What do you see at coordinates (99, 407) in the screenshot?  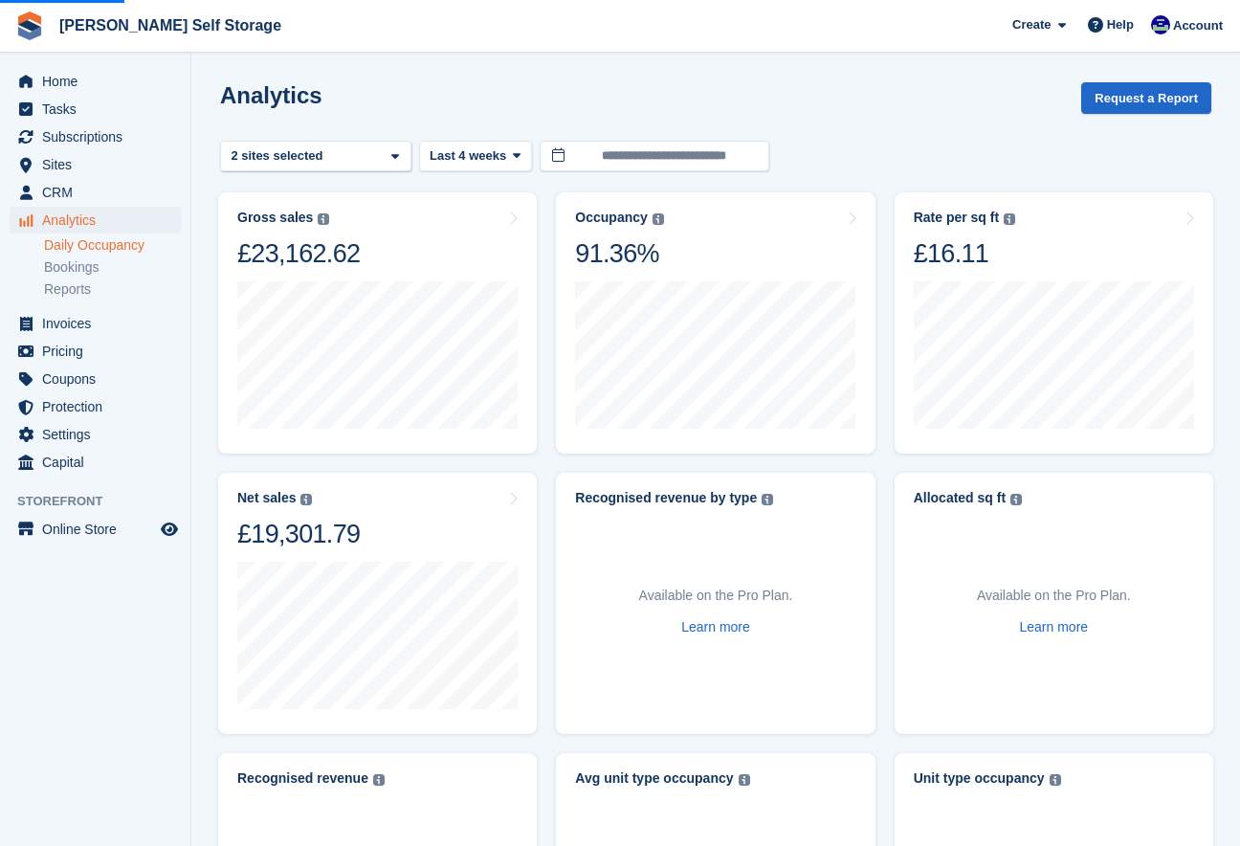 I see `span: Protection` at bounding box center [99, 407].